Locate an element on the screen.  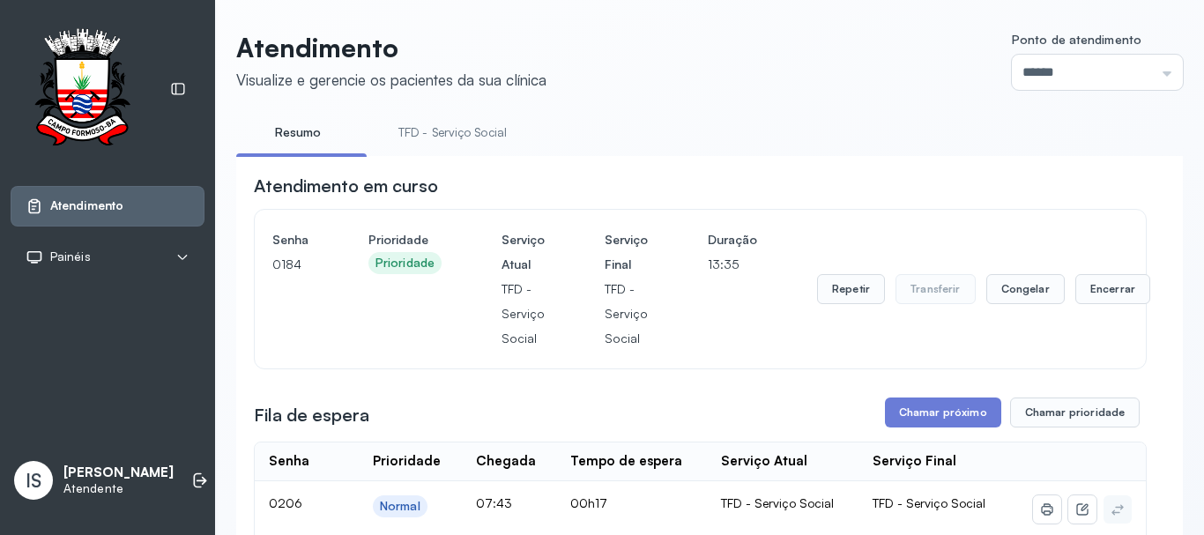
p: 0184 is located at coordinates (290, 264).